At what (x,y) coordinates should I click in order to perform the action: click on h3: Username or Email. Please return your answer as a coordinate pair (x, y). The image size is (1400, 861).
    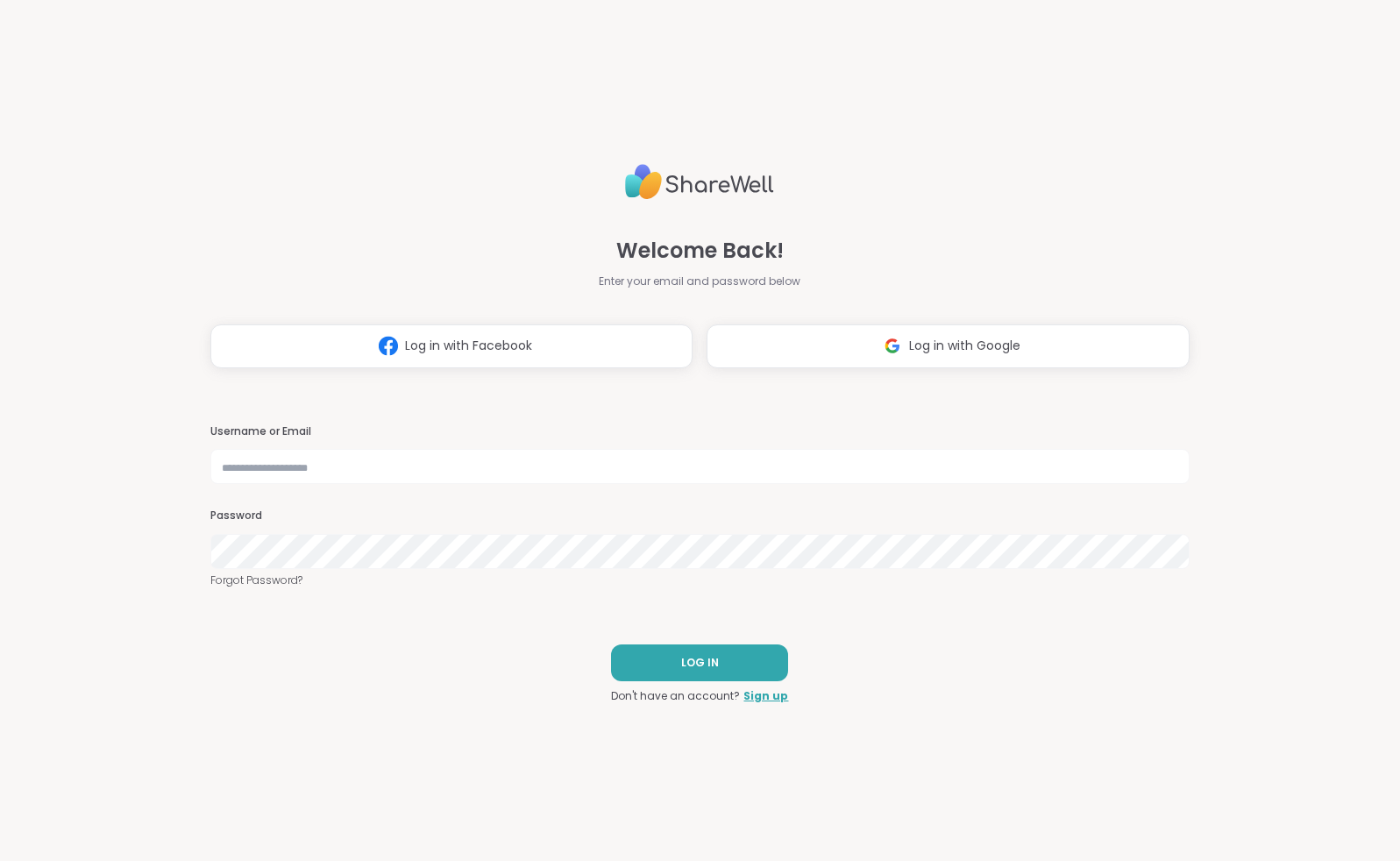
    Looking at the image, I should click on (700, 431).